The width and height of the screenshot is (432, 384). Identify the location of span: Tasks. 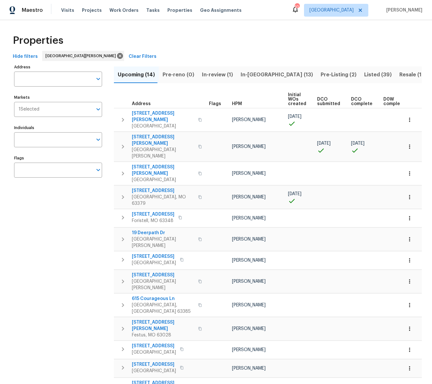
(153, 10).